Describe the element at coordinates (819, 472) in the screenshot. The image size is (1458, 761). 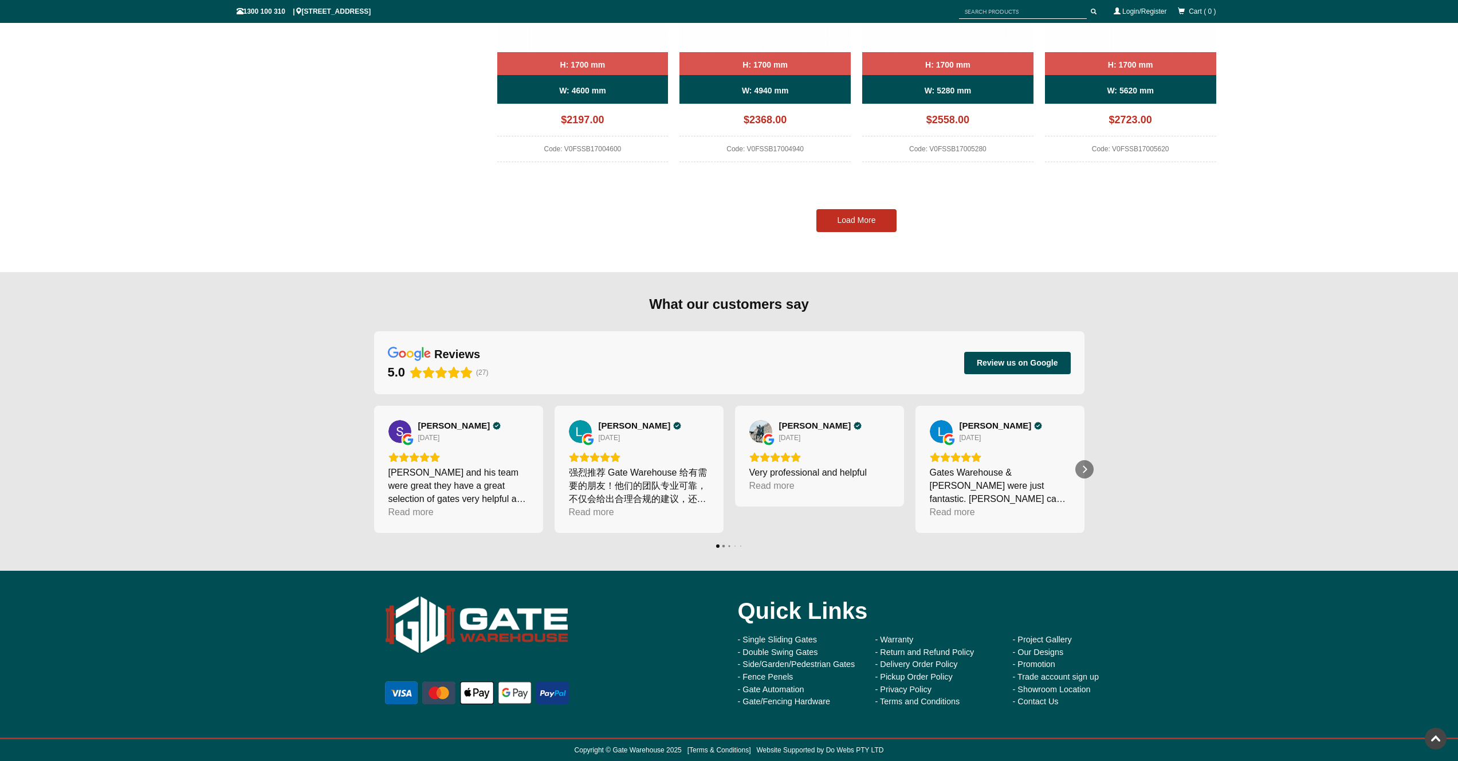
I see `div: Very professional and helpful` at that location.